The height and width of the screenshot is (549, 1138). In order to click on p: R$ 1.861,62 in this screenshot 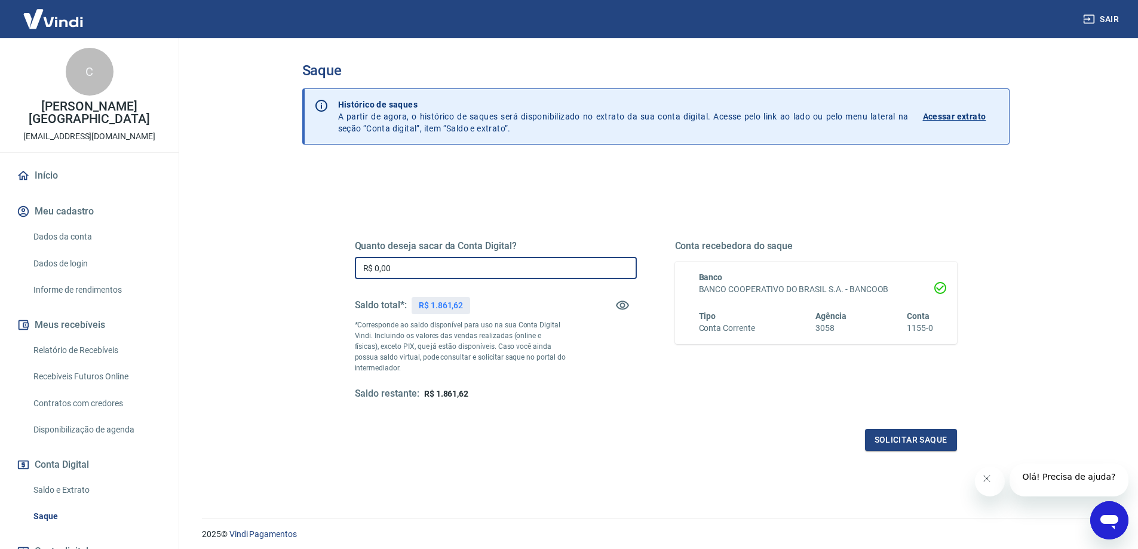, I will do `click(441, 305)`.